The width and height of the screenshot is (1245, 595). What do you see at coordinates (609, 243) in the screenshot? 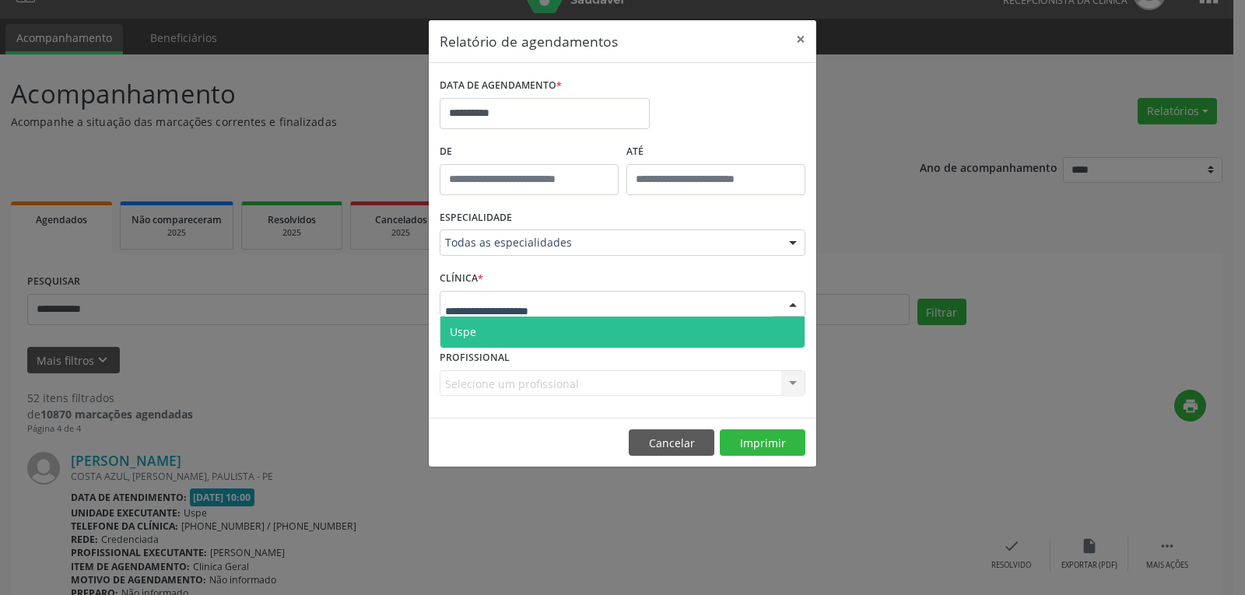
I see `span: Todas as especialidades` at bounding box center [609, 243].